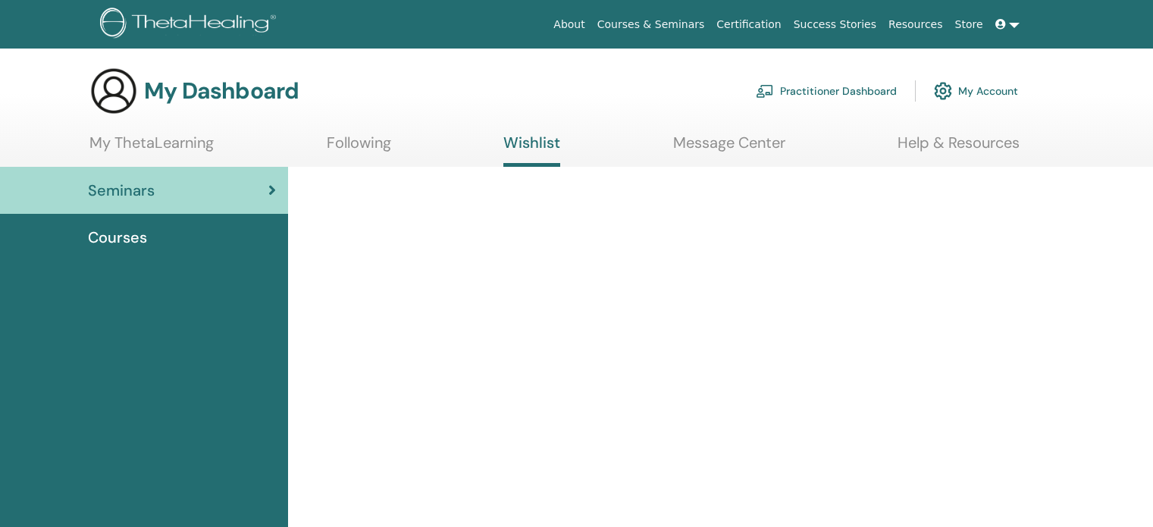 The height and width of the screenshot is (527, 1153). I want to click on img: chalkboard-teacher.svg, so click(765, 91).